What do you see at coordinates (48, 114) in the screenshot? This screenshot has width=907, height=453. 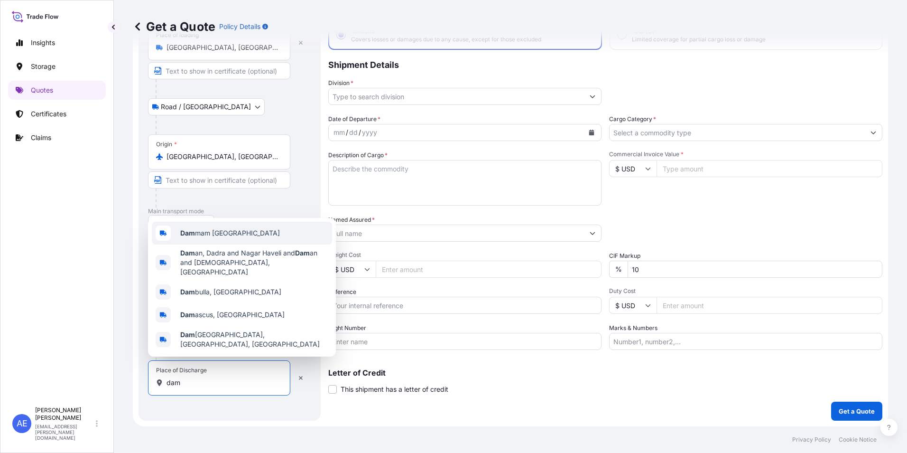 I see `p: Certificates` at bounding box center [48, 114].